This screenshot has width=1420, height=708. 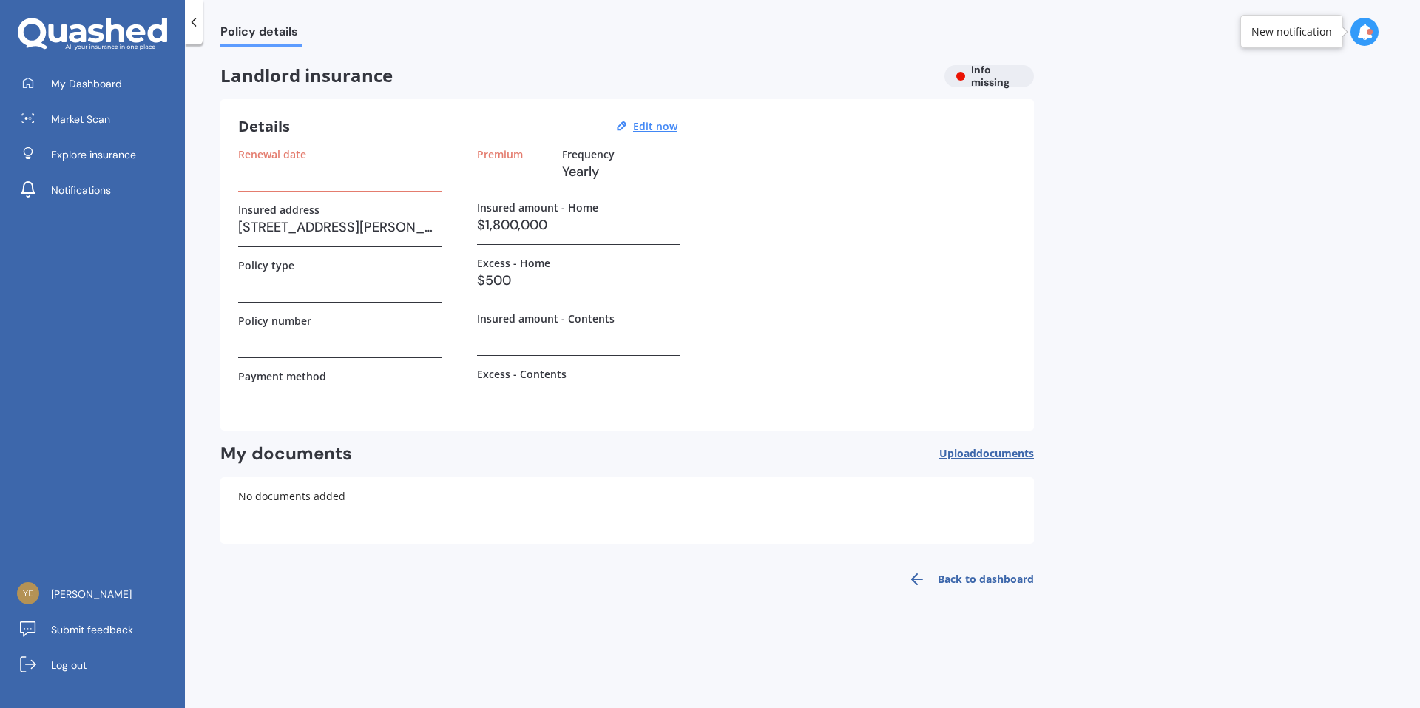 What do you see at coordinates (274, 320) in the screenshot?
I see `label: Policy number` at bounding box center [274, 320].